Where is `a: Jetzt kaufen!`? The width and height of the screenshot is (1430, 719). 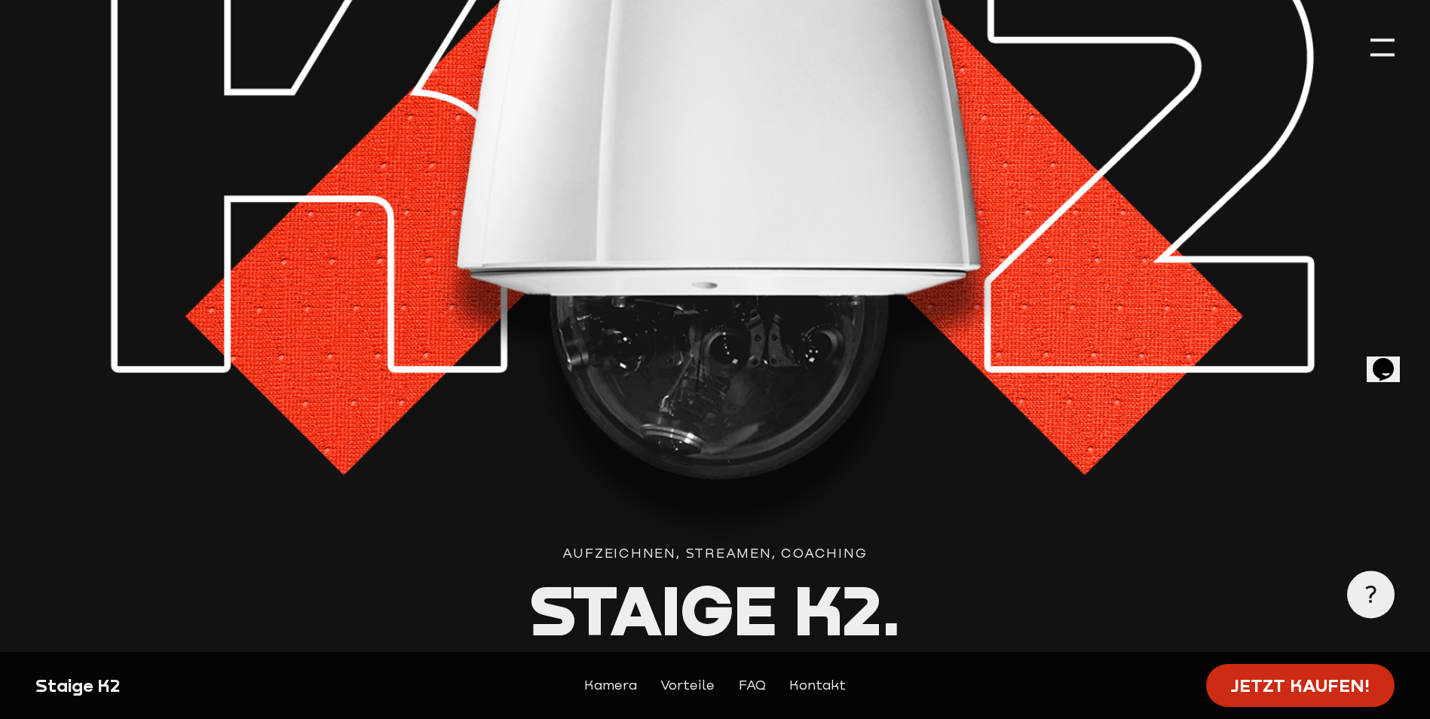
a: Jetzt kaufen! is located at coordinates (1301, 685).